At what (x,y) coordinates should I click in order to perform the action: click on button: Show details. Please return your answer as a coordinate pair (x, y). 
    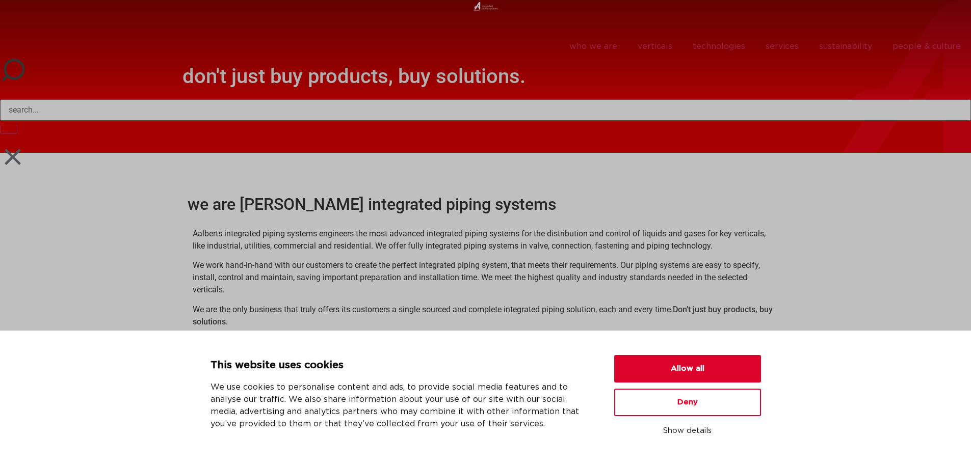
    Looking at the image, I should click on (687, 431).